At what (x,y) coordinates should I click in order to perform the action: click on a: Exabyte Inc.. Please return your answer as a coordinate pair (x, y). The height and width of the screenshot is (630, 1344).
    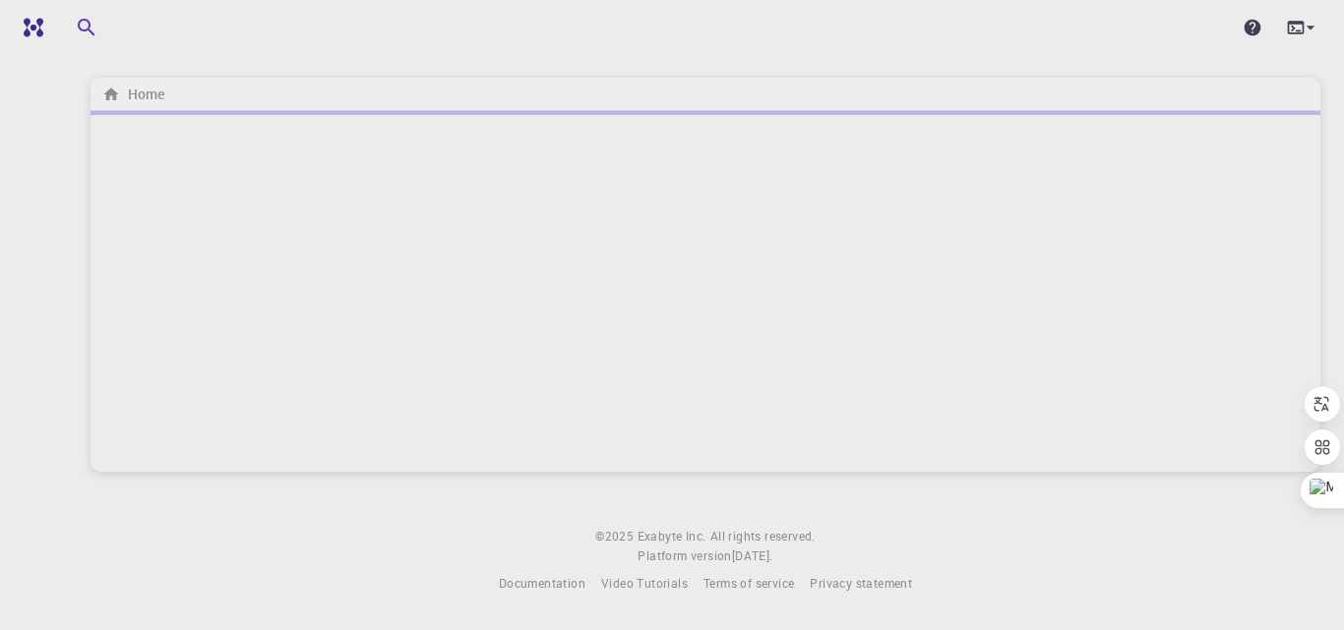
    Looking at the image, I should click on (672, 537).